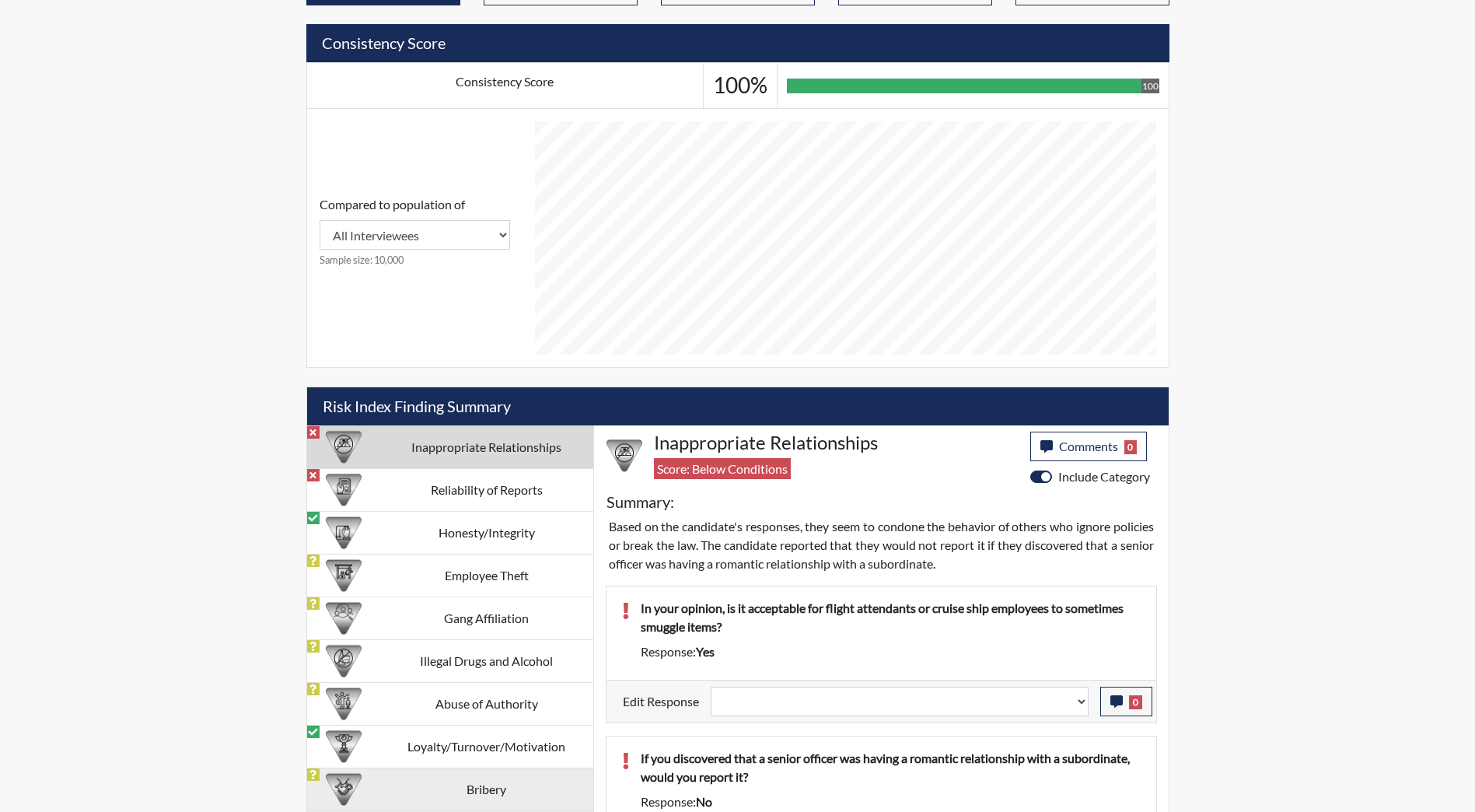 The width and height of the screenshot is (1475, 812). I want to click on span: Comments, so click(1088, 446).